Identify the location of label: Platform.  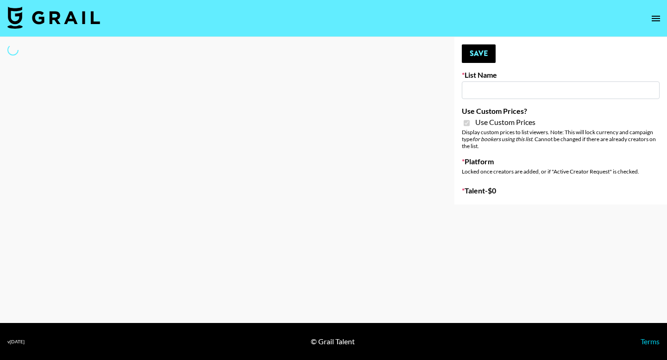
(560, 162).